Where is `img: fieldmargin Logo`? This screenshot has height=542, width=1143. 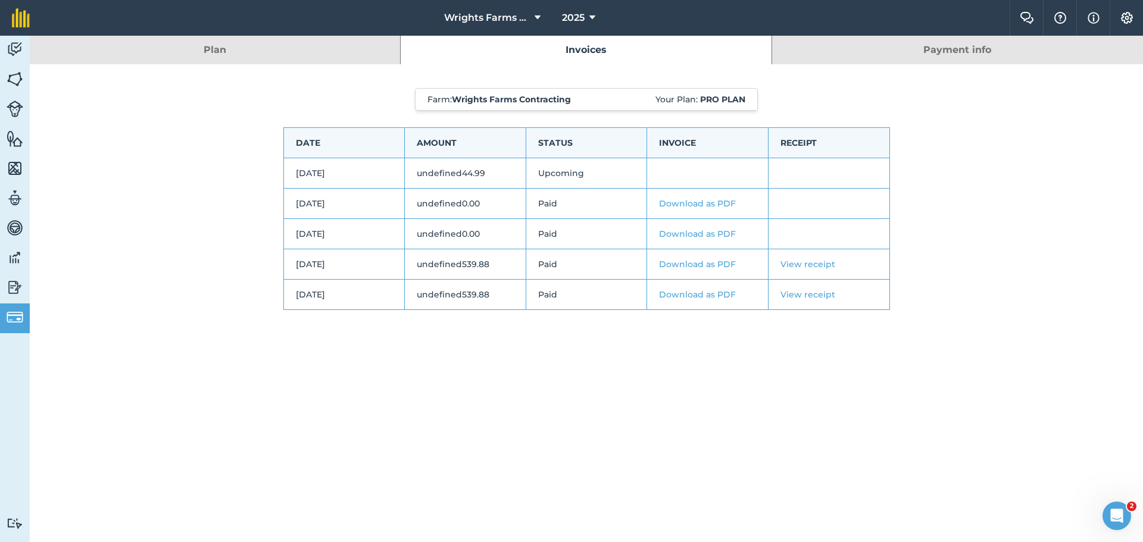 img: fieldmargin Logo is located at coordinates (21, 18).